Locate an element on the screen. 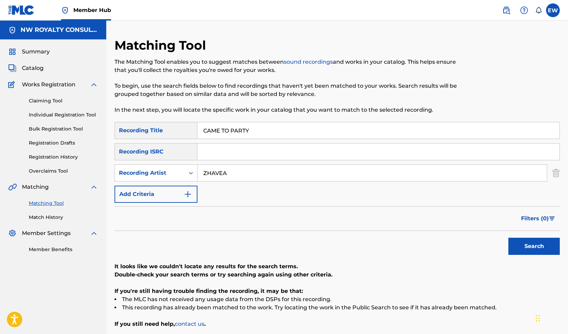 The width and height of the screenshot is (568, 334). img: Accounts is located at coordinates (12, 30).